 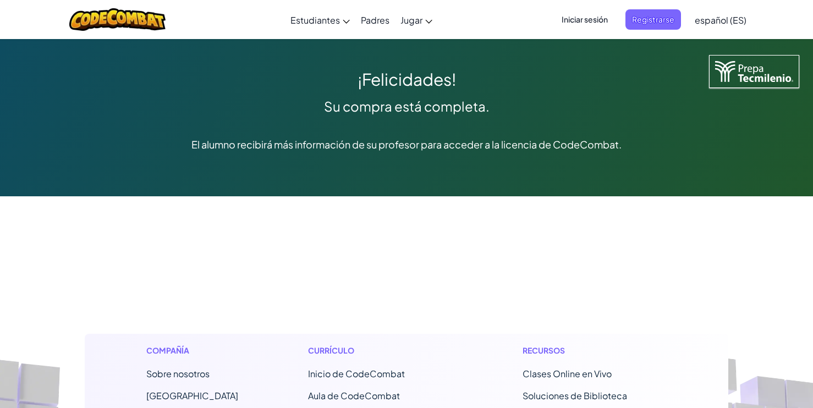 I want to click on button: Registrarse, so click(x=653, y=19).